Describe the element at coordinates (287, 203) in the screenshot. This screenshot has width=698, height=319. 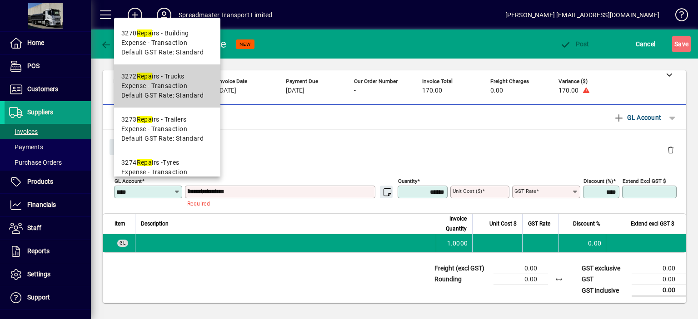
I see `mat-error: Required` at that location.